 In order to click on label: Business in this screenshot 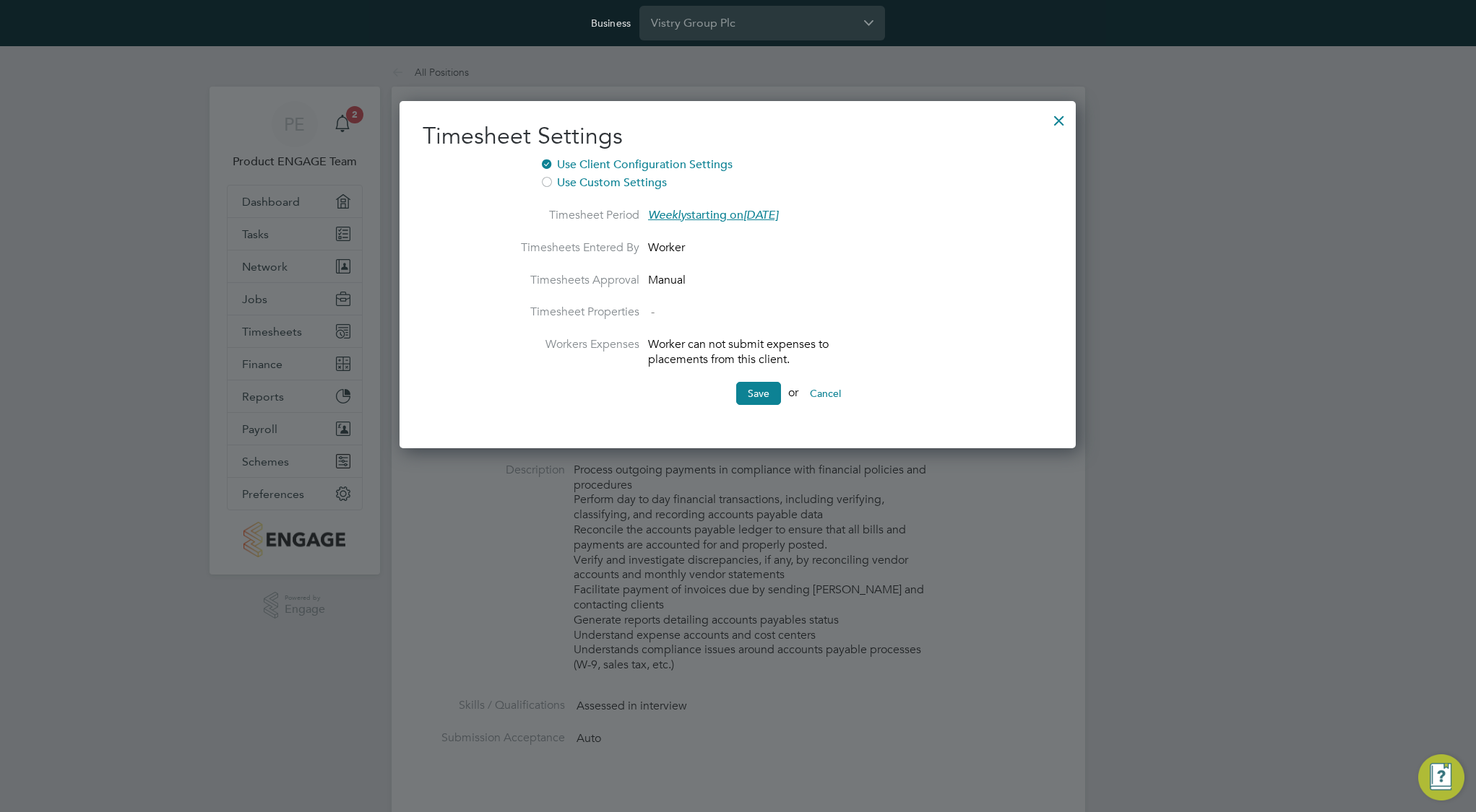, I will do `click(611, 23)`.